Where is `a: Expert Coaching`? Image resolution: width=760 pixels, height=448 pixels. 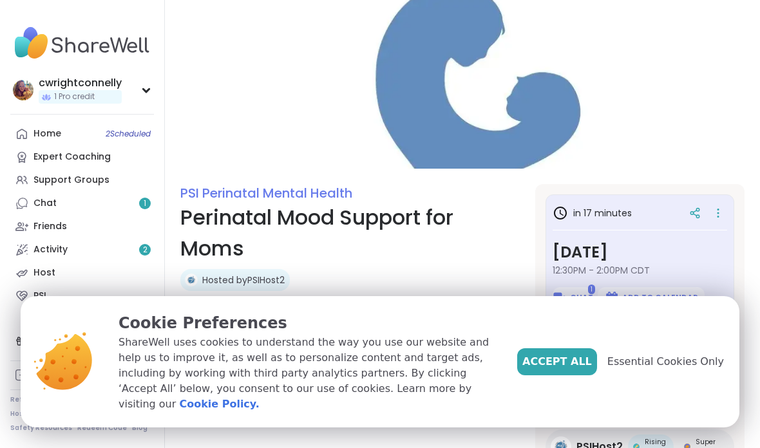
a: Expert Coaching is located at coordinates (82, 157).